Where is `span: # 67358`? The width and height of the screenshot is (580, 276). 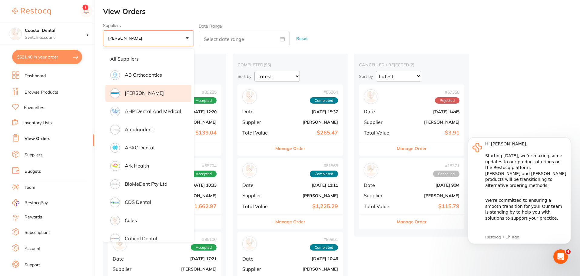
span: # 67358 is located at coordinates (447, 92).